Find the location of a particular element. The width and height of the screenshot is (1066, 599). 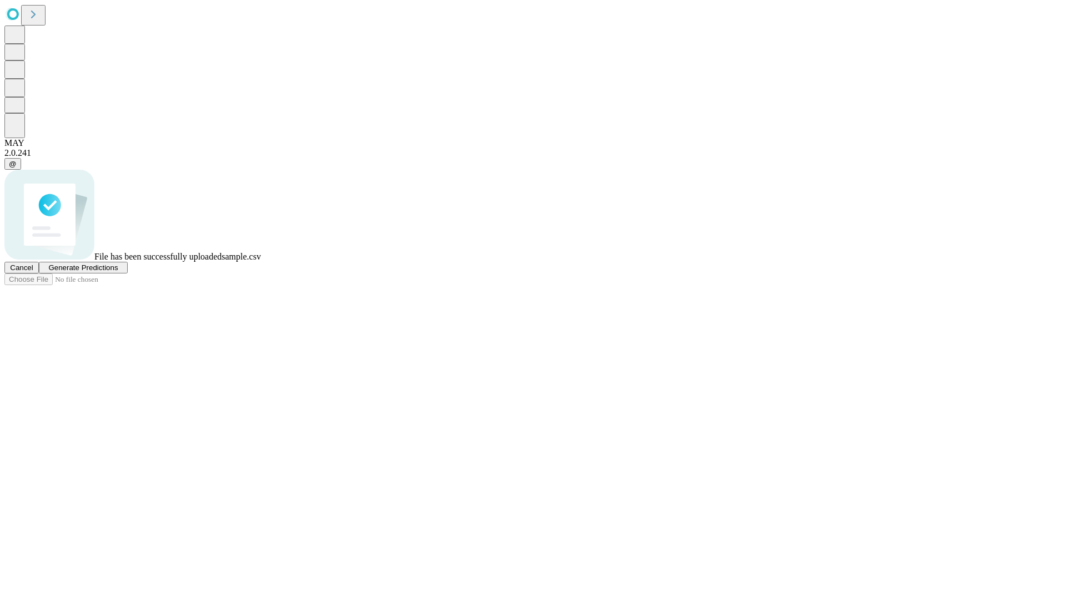

button: Generate Predictions is located at coordinates (83, 268).